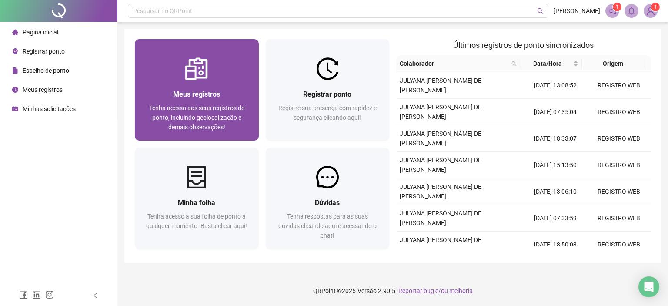  I want to click on span: environment, so click(15, 51).